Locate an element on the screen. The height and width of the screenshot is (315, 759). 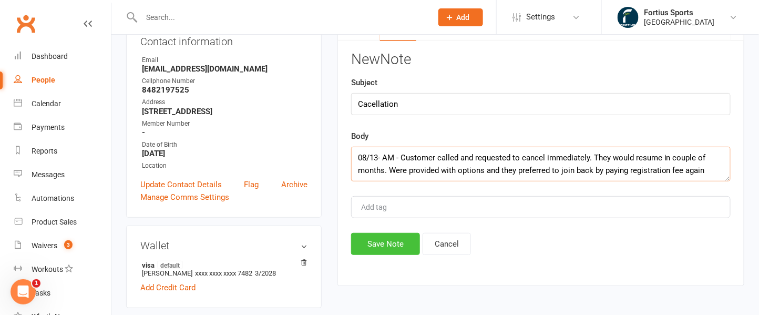
a: Tasks is located at coordinates (62, 293).